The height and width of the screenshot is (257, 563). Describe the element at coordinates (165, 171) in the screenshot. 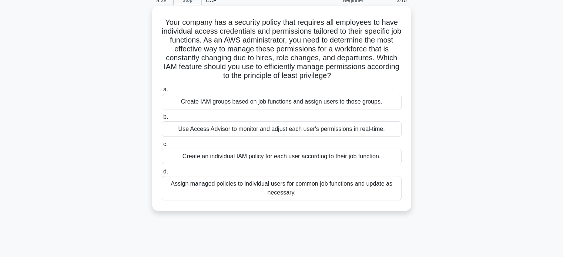

I see `span: d.` at that location.